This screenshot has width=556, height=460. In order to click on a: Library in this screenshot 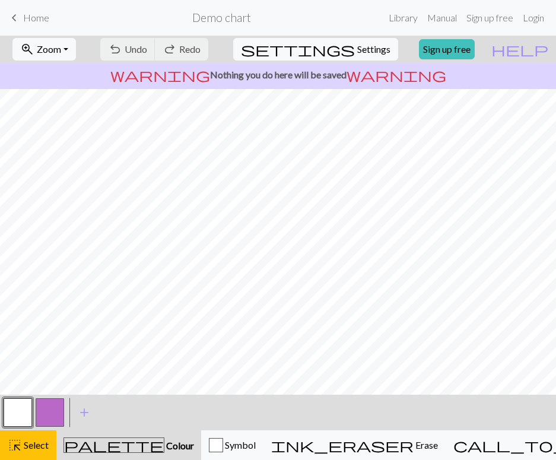, I will do `click(403, 18)`.